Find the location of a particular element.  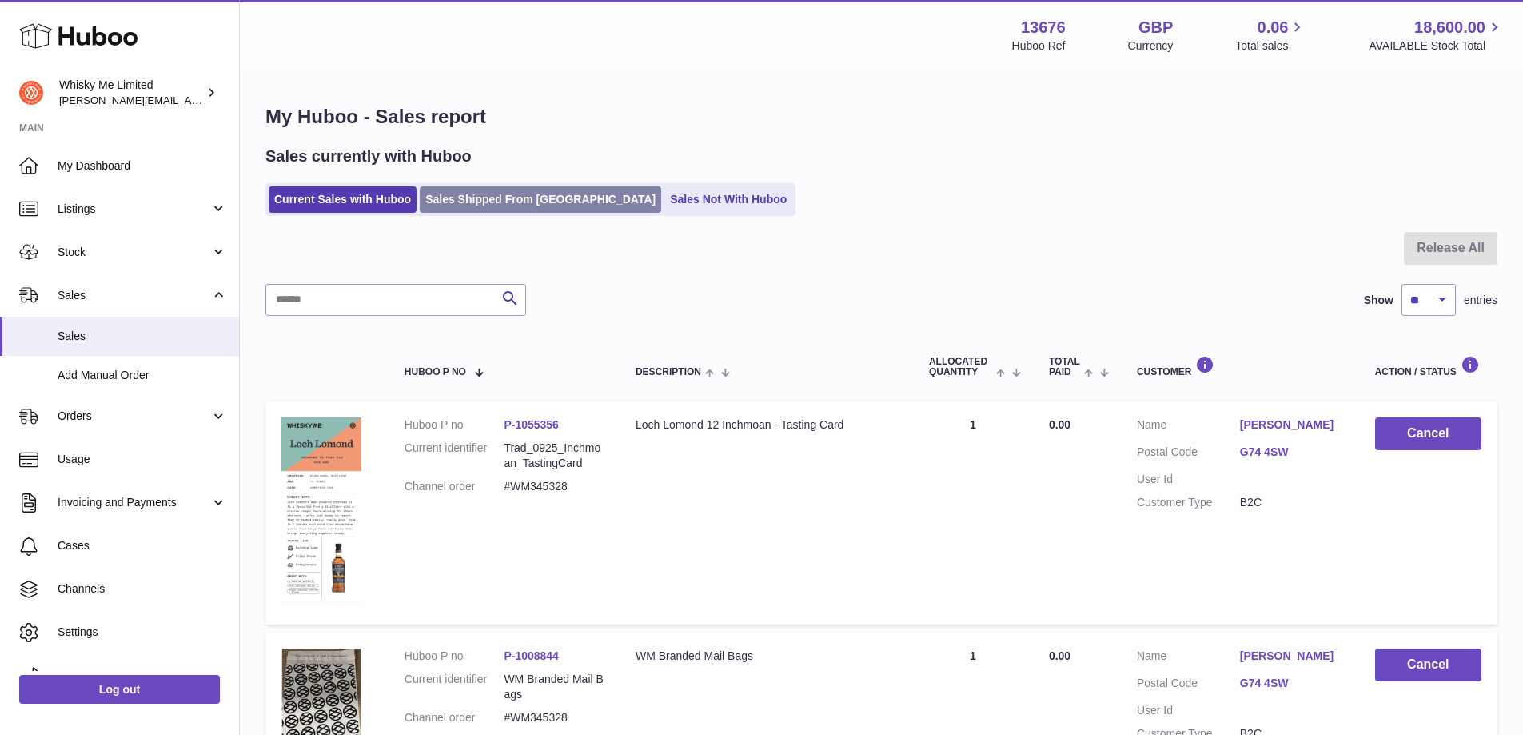

span: entries is located at coordinates (1481, 300).